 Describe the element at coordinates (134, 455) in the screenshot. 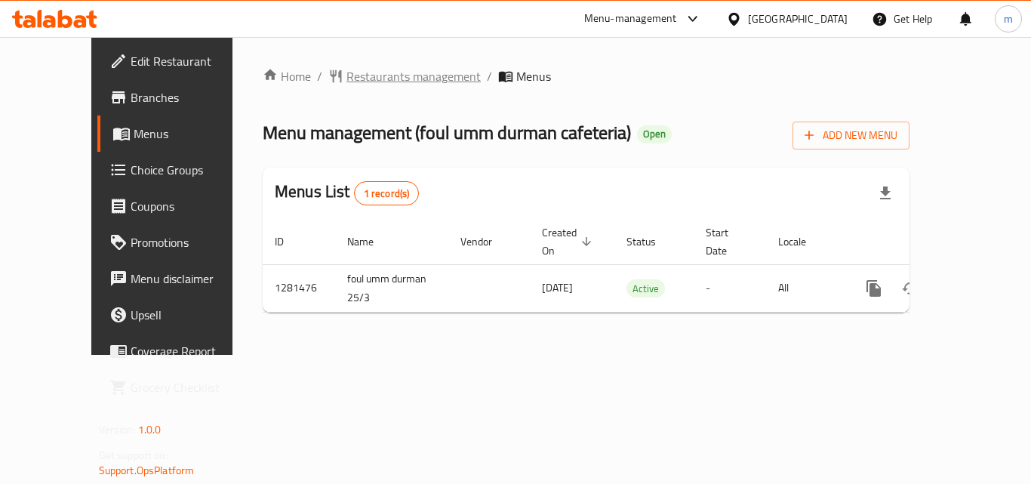

I see `span: Get support on:` at that location.